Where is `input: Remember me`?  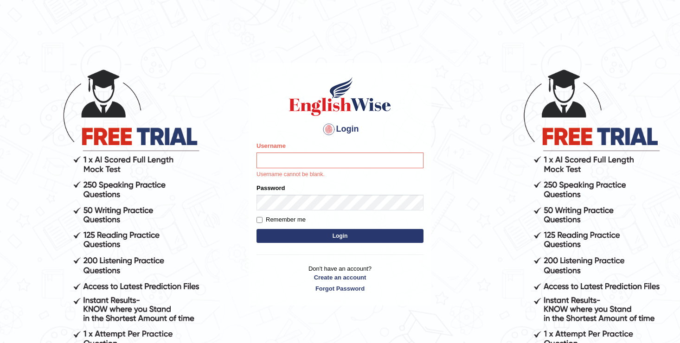 input: Remember me is located at coordinates (259, 220).